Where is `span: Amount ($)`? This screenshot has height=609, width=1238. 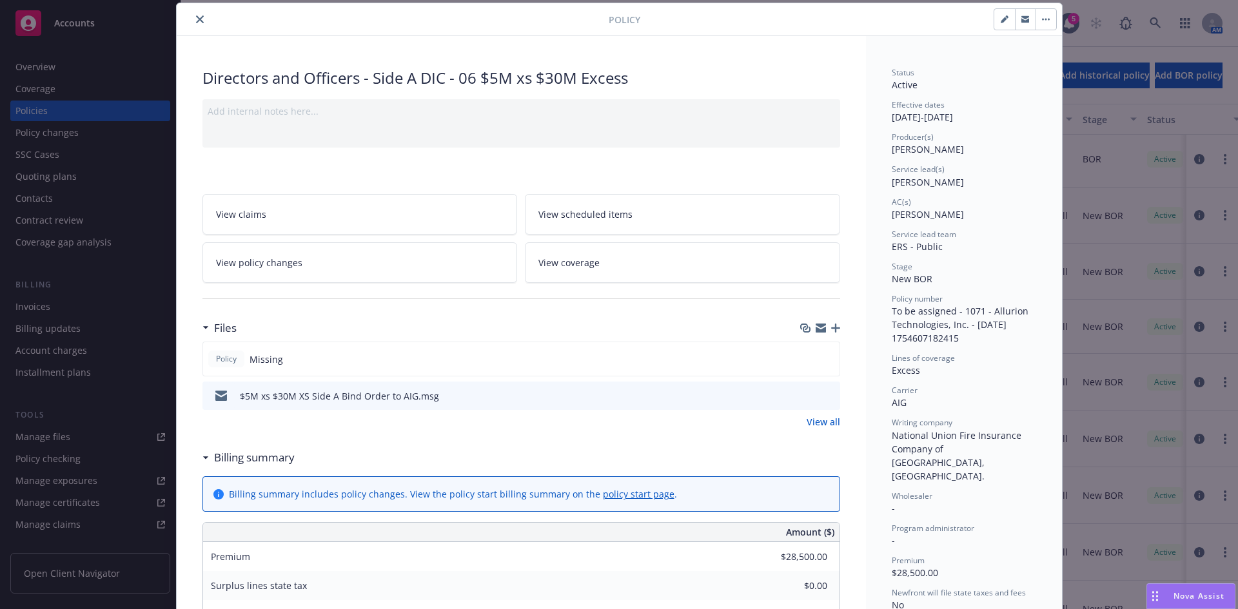
span: Amount ($) is located at coordinates (810, 532).